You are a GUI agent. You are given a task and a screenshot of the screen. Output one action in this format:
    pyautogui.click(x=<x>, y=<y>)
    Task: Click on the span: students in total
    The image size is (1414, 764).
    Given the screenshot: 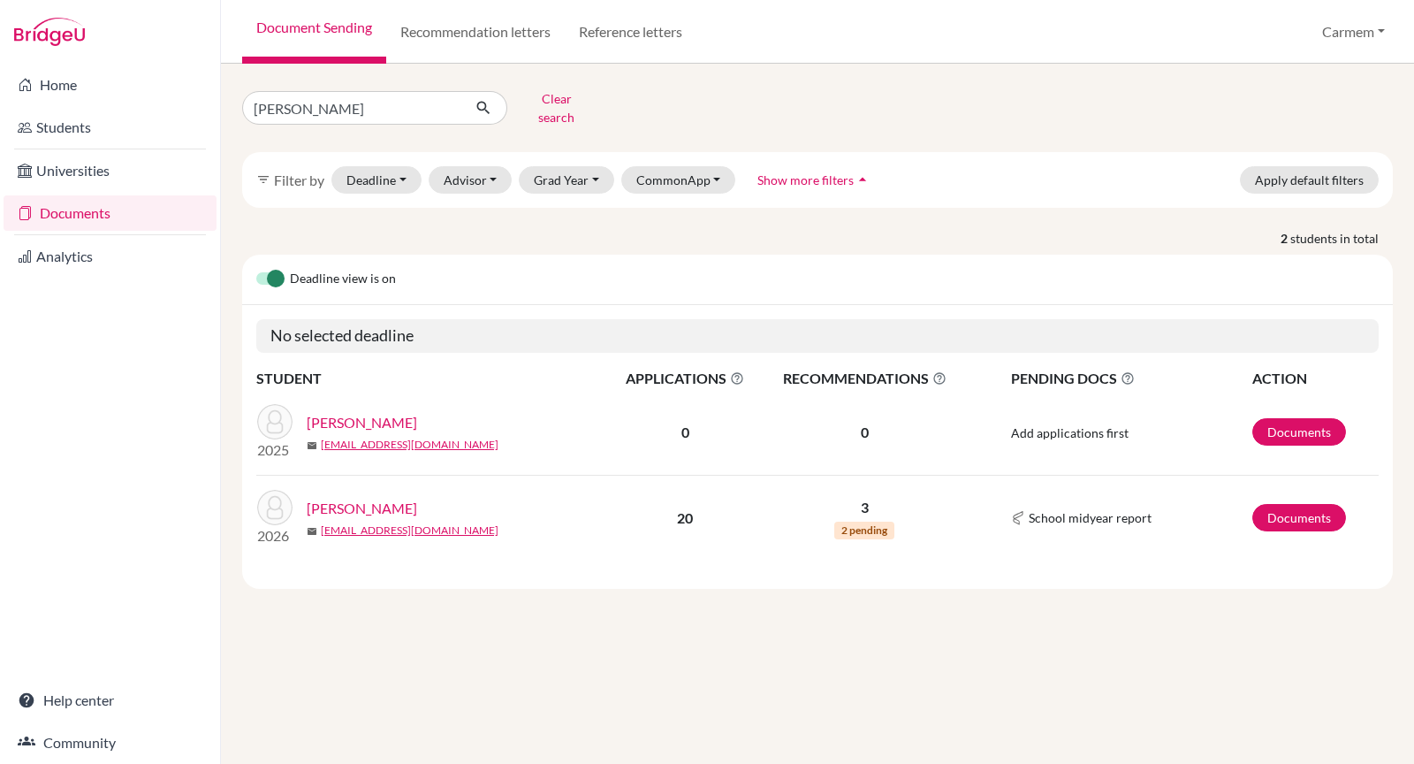 What is the action you would take?
    pyautogui.click(x=1341, y=238)
    